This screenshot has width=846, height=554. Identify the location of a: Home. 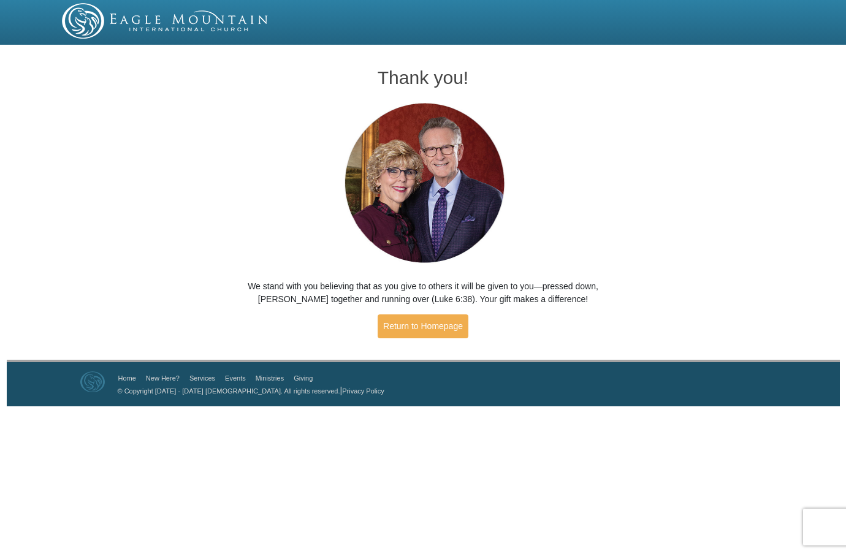
(127, 378).